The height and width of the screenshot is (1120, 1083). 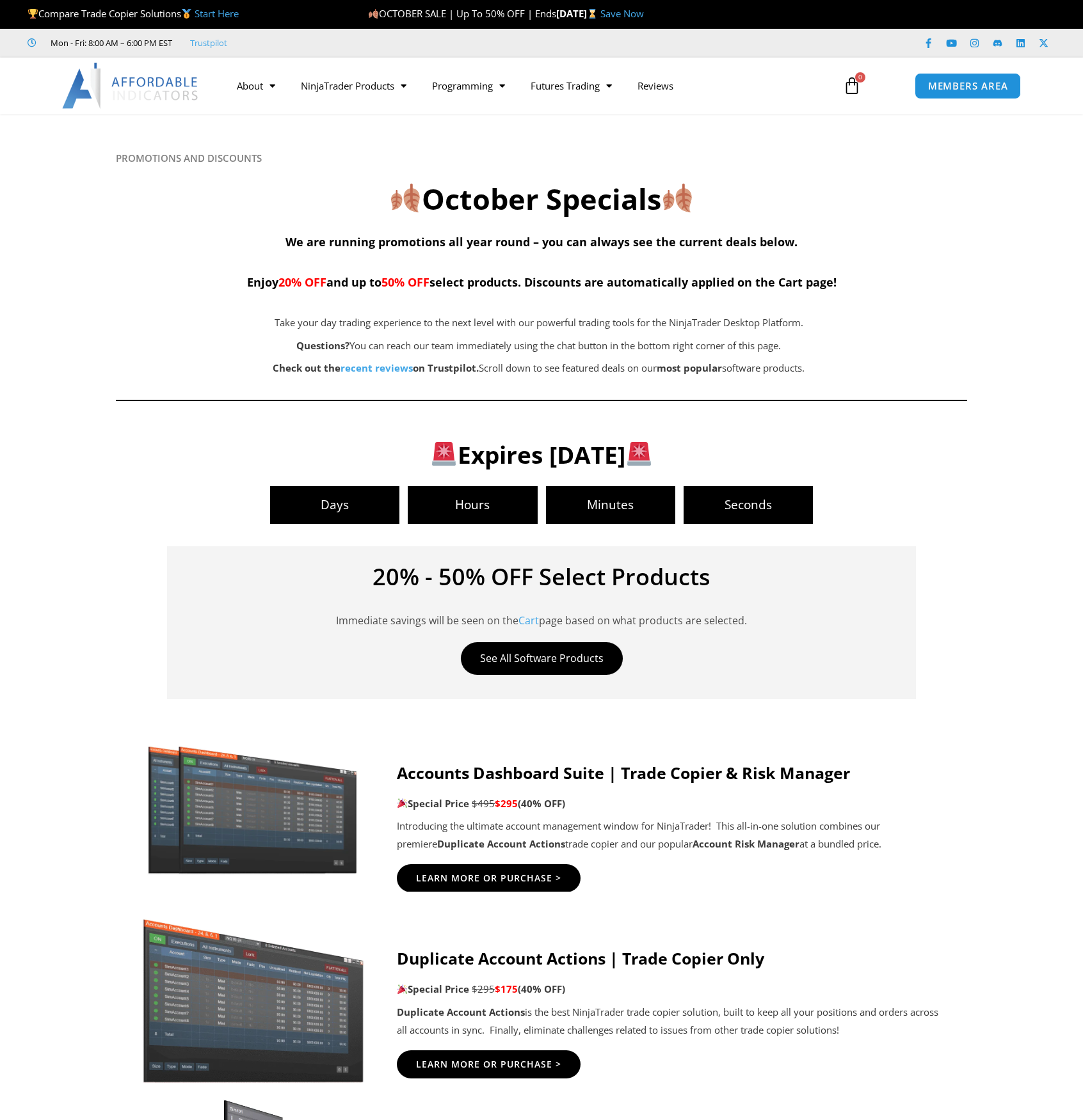 What do you see at coordinates (611, 504) in the screenshot?
I see `span: Minutes` at bounding box center [611, 504].